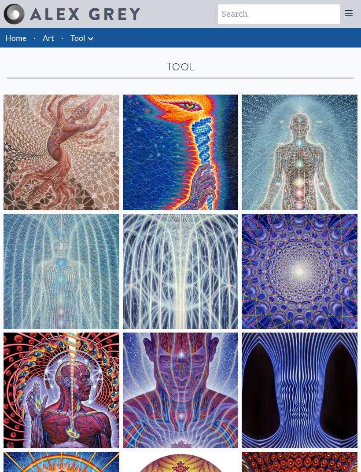  Describe the element at coordinates (279, 14) in the screenshot. I see `input: Search` at that location.